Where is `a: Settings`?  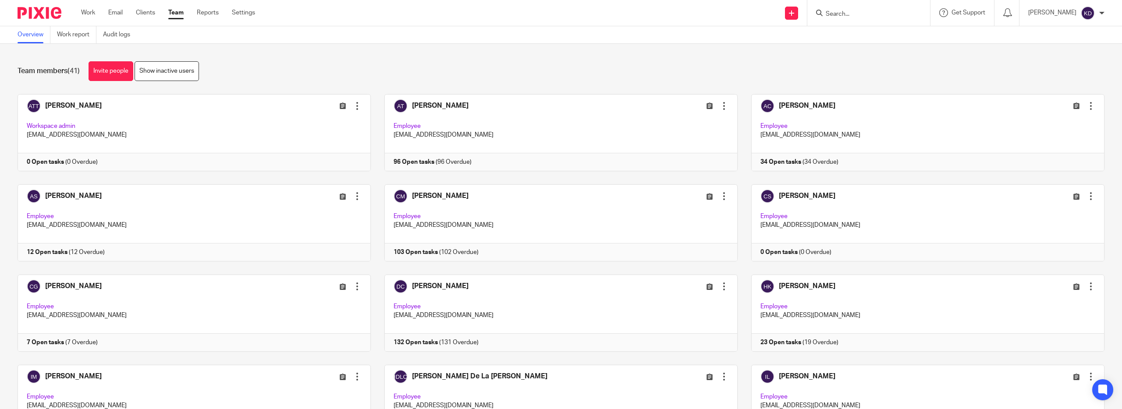
a: Settings is located at coordinates (243, 13).